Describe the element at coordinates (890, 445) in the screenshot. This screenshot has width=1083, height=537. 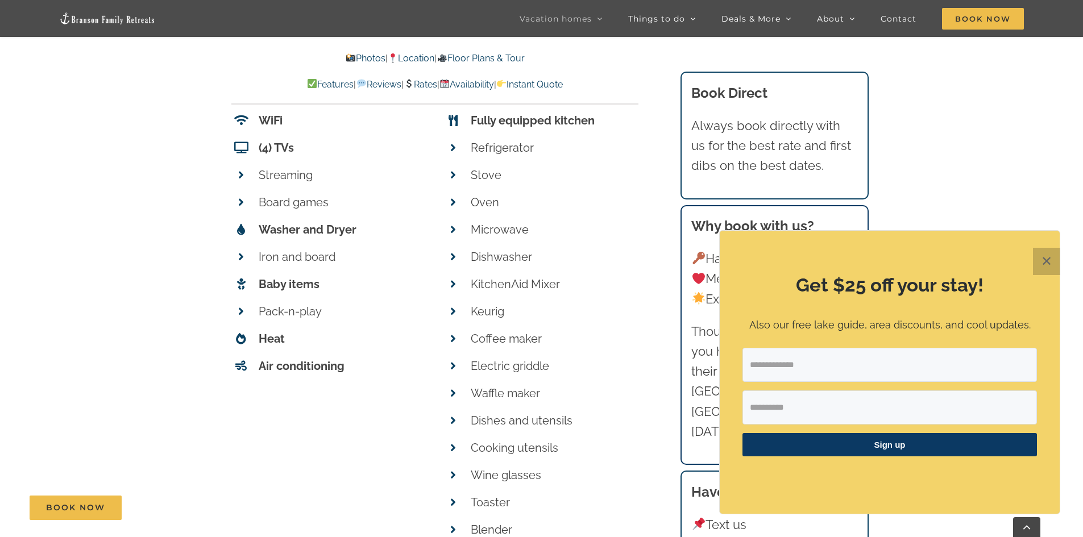
I see `button: Sign up` at that location.